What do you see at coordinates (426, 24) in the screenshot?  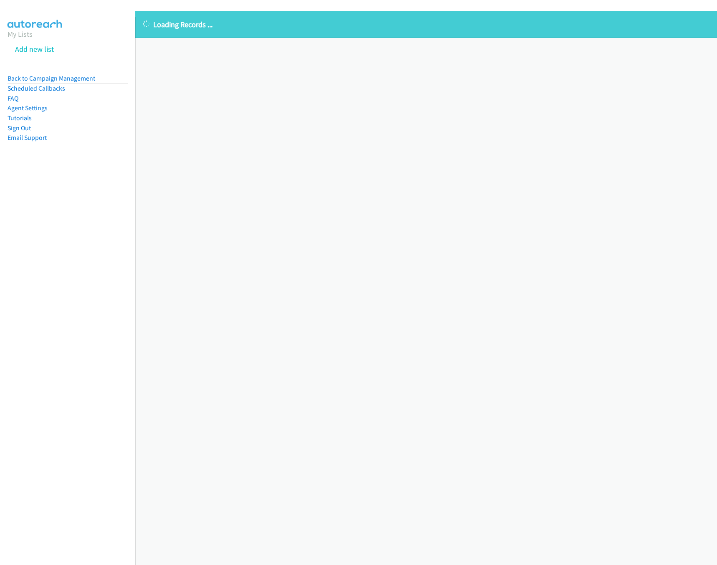 I see `p: Loading Records ...` at bounding box center [426, 24].